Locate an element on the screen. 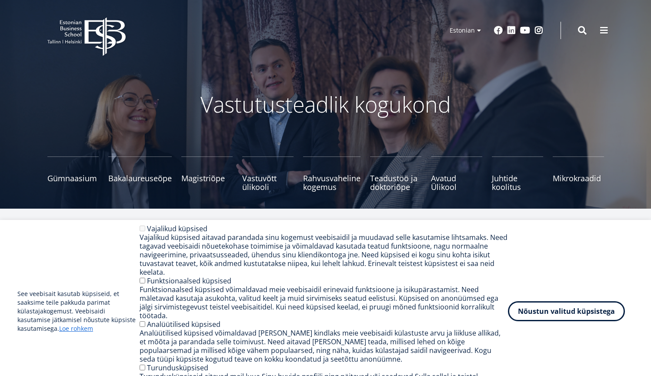 Image resolution: width=651 pixels, height=376 pixels. a: Vastuvõtt ülikooli is located at coordinates (268, 174).